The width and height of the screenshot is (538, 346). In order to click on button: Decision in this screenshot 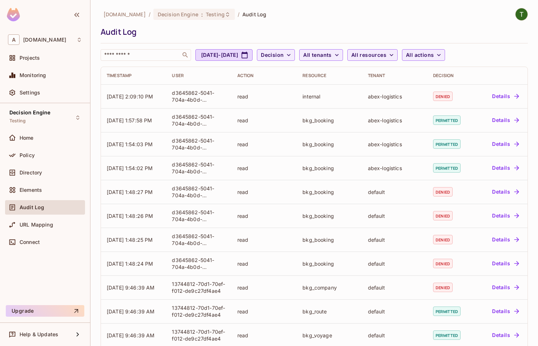, I will do `click(276, 55)`.